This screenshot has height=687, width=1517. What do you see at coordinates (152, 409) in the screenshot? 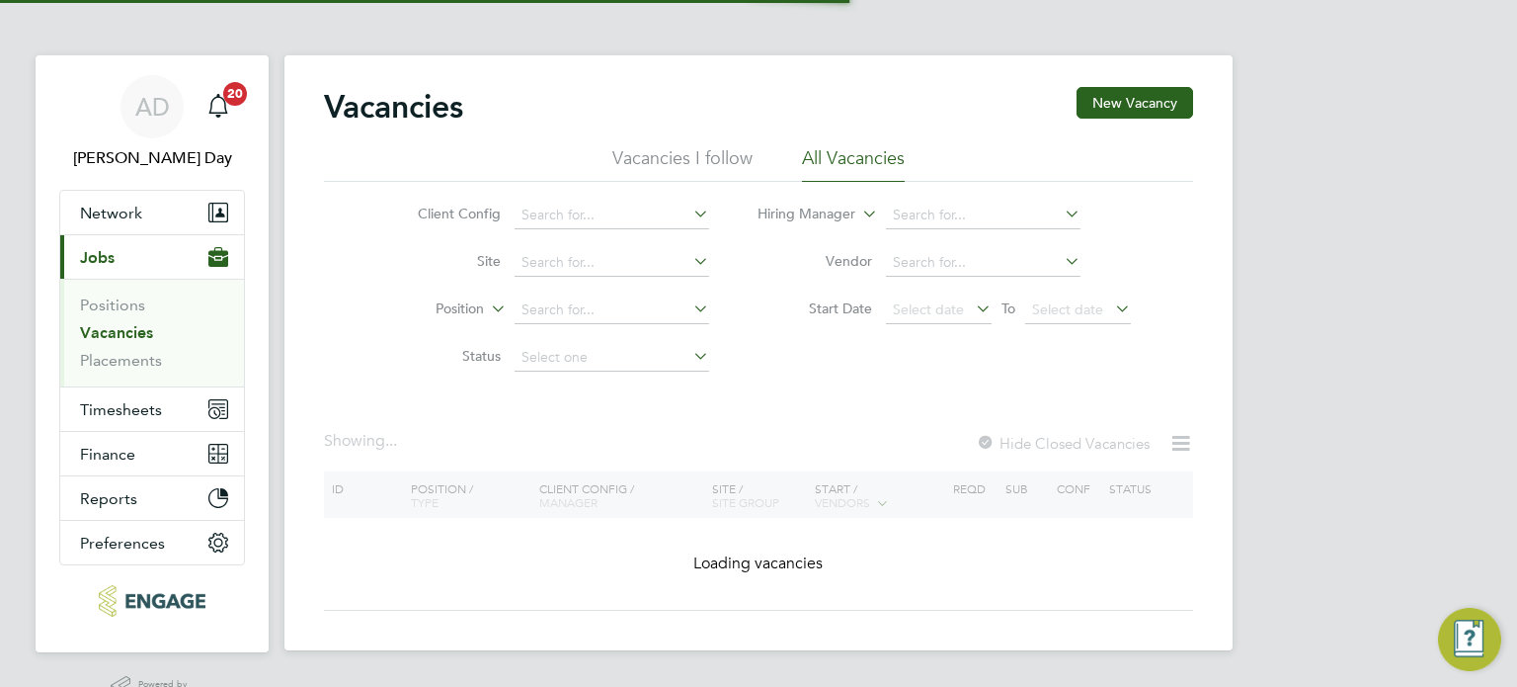
I see `button: Timesheets` at bounding box center [152, 409].